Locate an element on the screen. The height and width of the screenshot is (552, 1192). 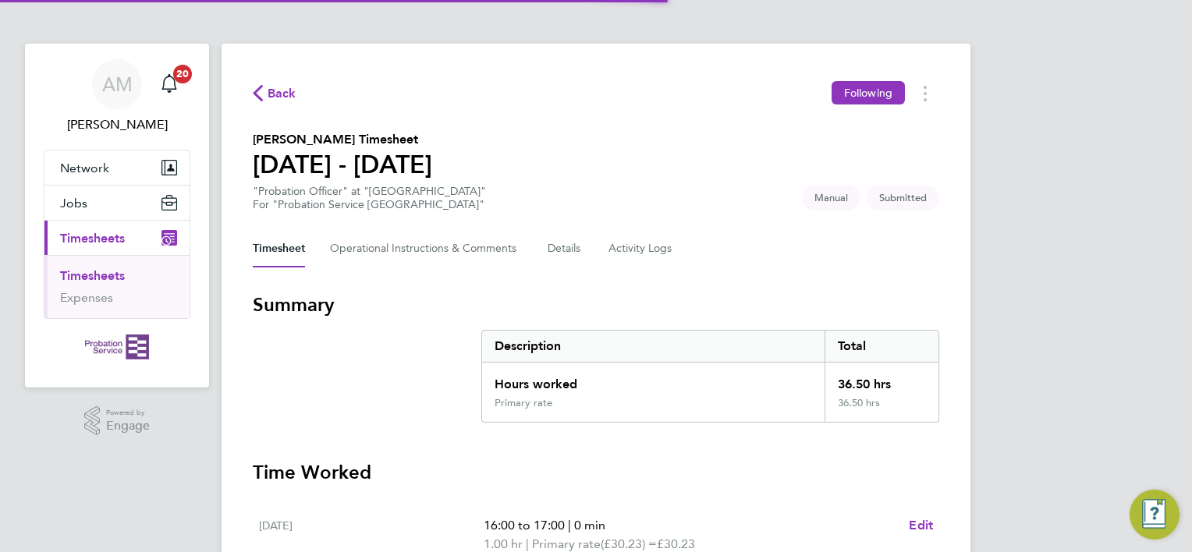
nav: Main navigation is located at coordinates (117, 215).